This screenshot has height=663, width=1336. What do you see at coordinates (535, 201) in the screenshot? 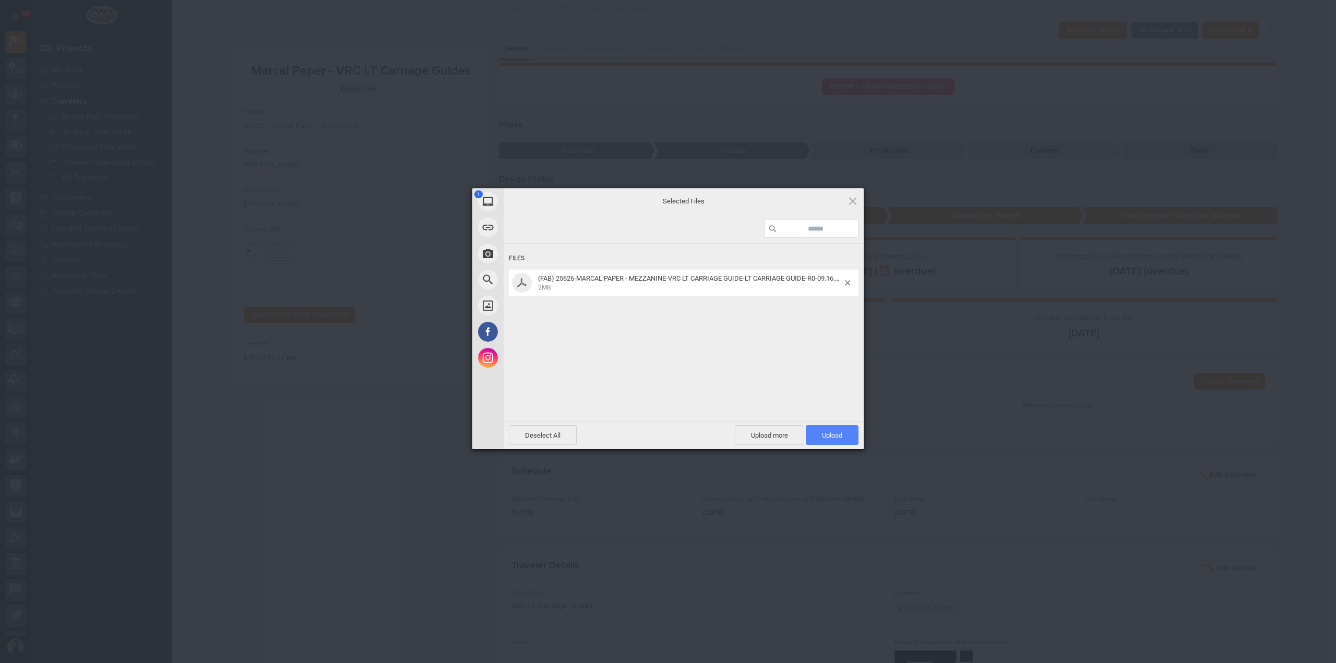
I see `div: My Device` at bounding box center [535, 201].